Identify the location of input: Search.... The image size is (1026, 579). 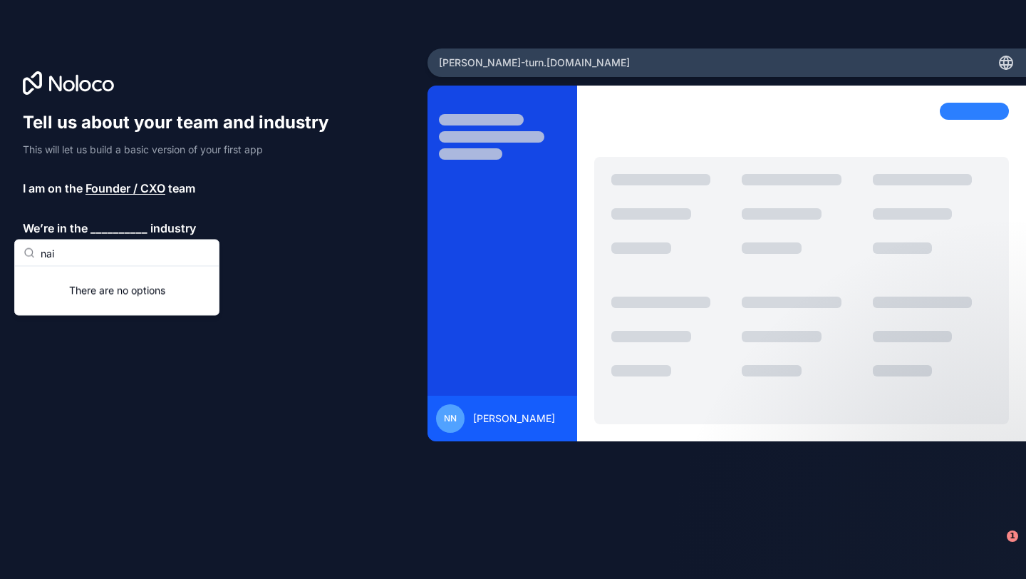
(125, 253).